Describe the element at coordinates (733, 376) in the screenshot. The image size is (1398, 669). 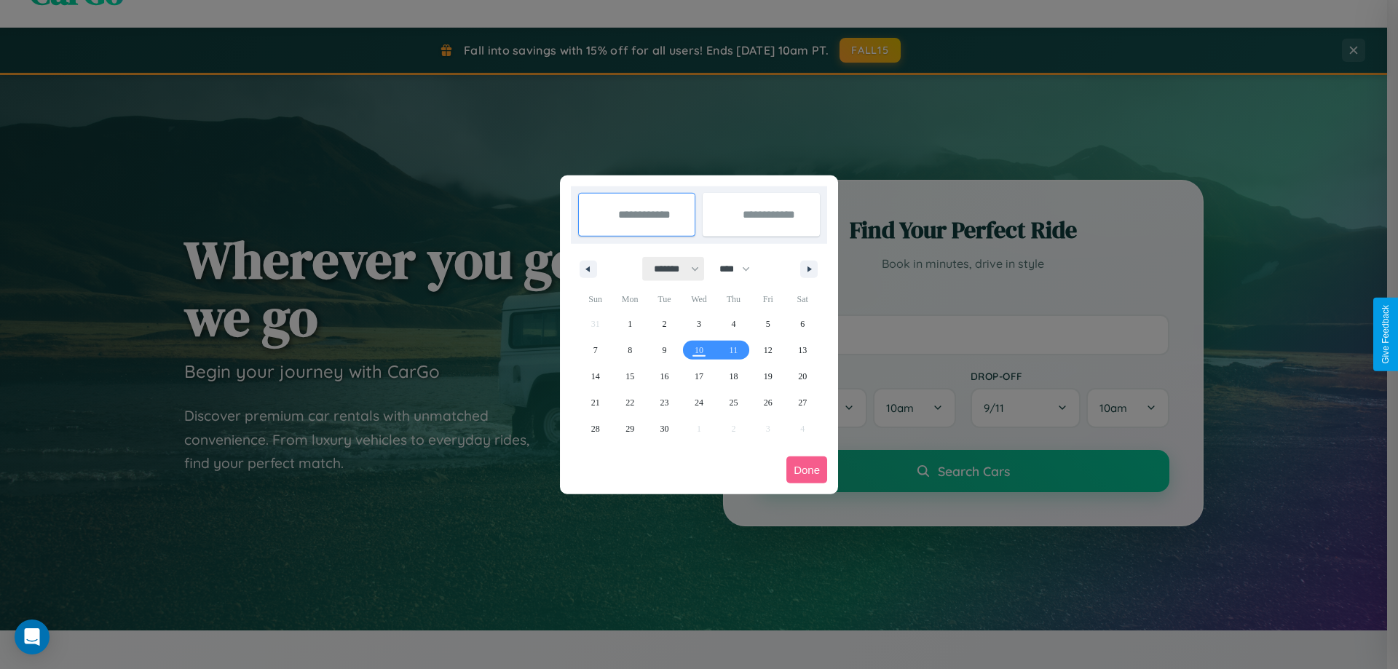
I see `span: 18` at that location.